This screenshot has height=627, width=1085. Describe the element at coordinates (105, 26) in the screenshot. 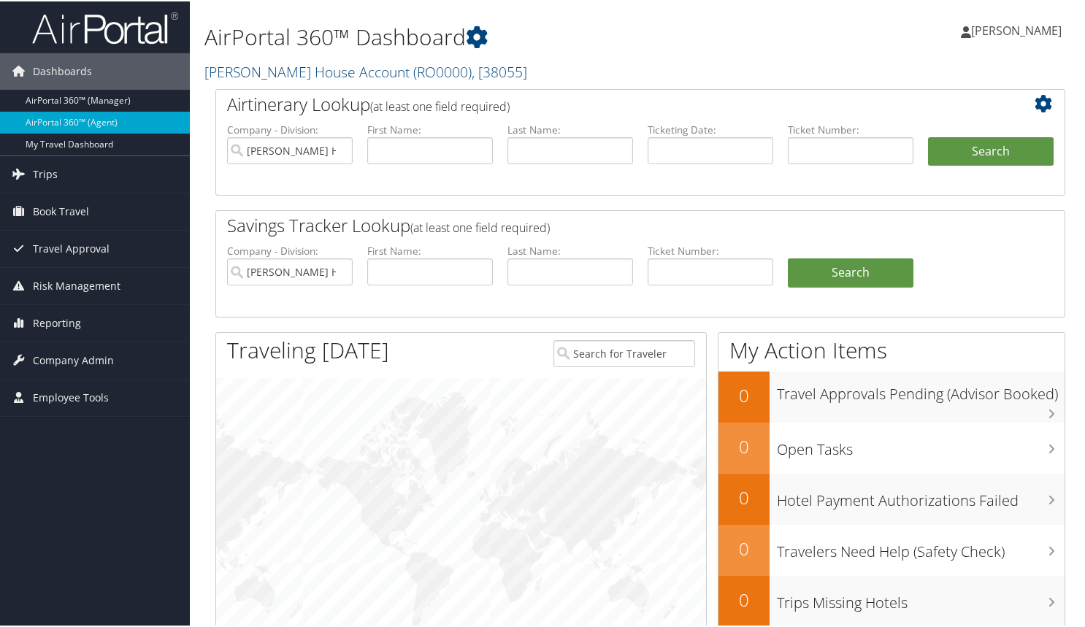

I see `img: airportal-logo.png` at that location.